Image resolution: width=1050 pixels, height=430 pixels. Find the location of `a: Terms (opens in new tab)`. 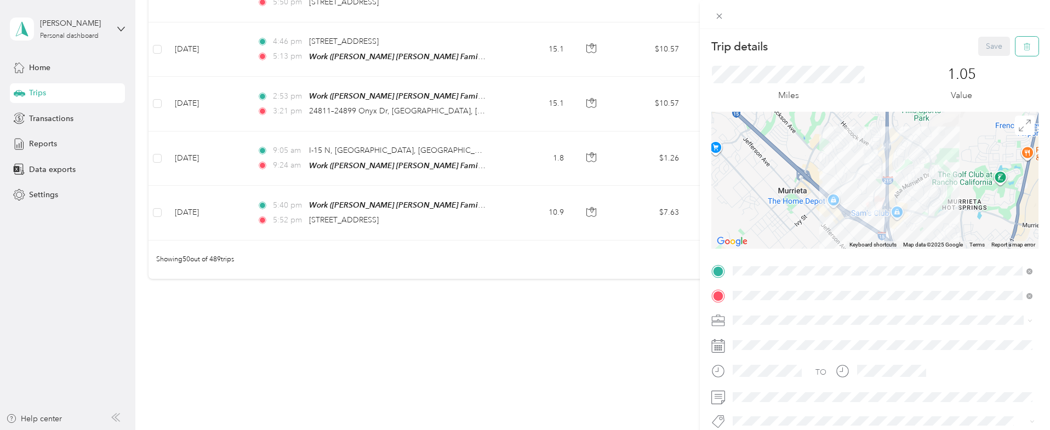

a: Terms (opens in new tab) is located at coordinates (977, 244).